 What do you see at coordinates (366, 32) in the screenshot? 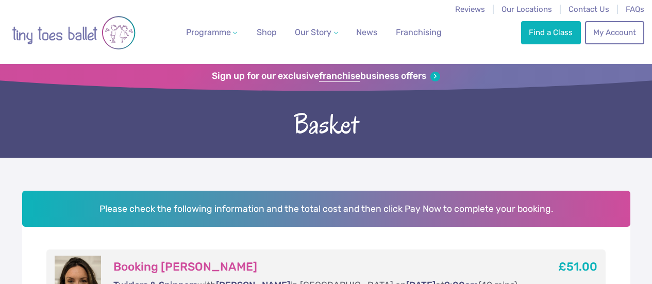
I see `a: News` at bounding box center [366, 32].